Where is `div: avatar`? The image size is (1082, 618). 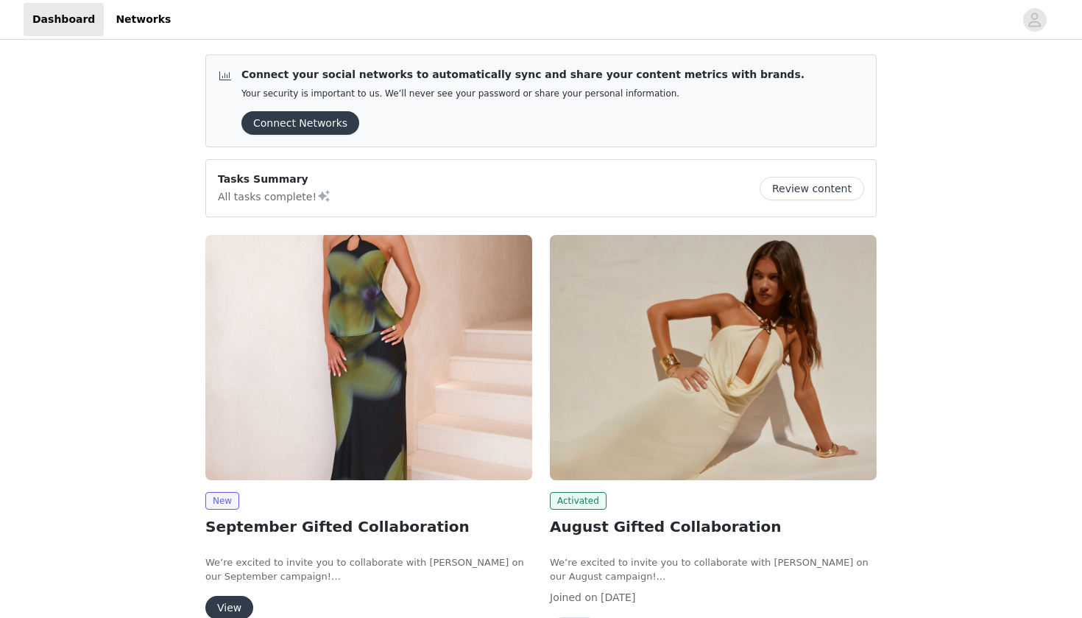 div: avatar is located at coordinates (1034, 20).